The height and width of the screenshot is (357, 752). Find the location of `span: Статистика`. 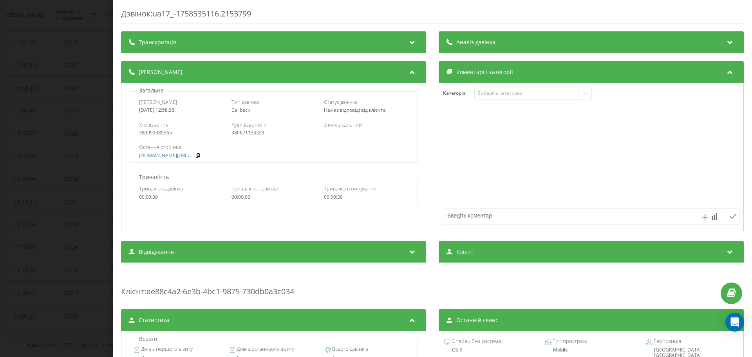

span: Статистика is located at coordinates (154, 320).